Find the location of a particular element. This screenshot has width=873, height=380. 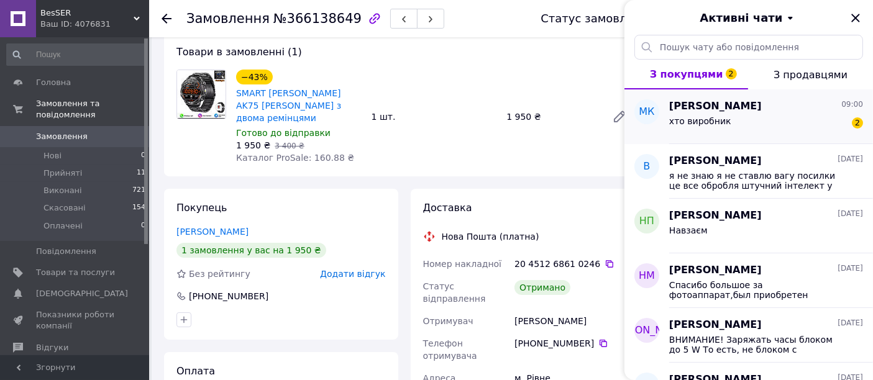

span: МК is located at coordinates (646, 112).